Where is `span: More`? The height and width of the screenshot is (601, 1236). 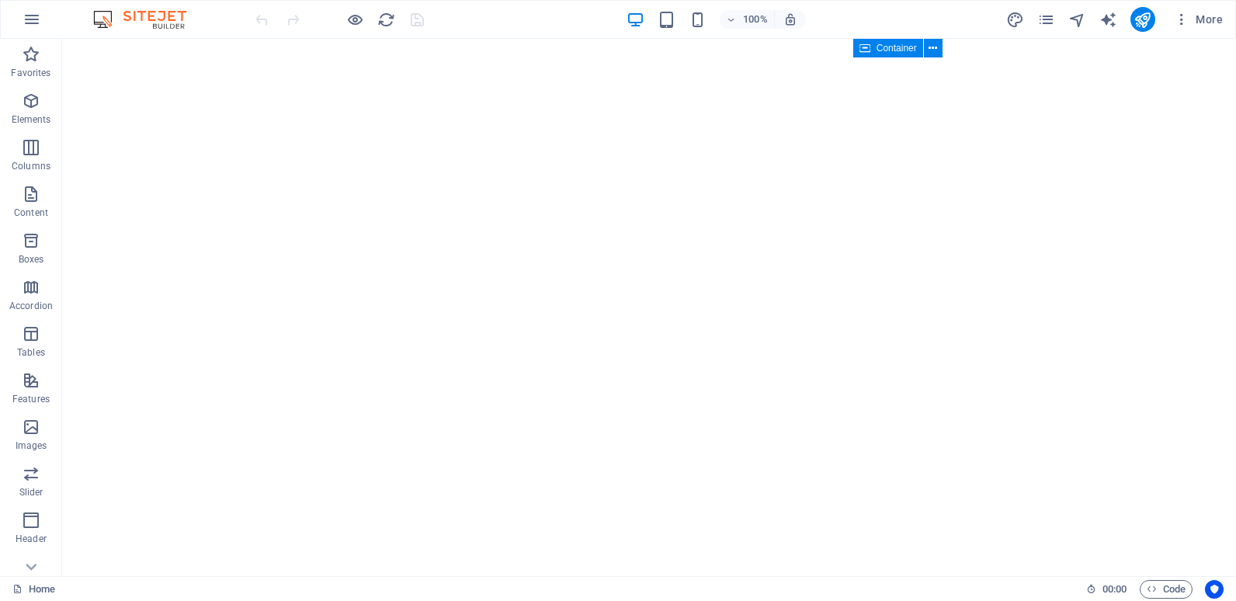
span: More is located at coordinates (1198, 19).